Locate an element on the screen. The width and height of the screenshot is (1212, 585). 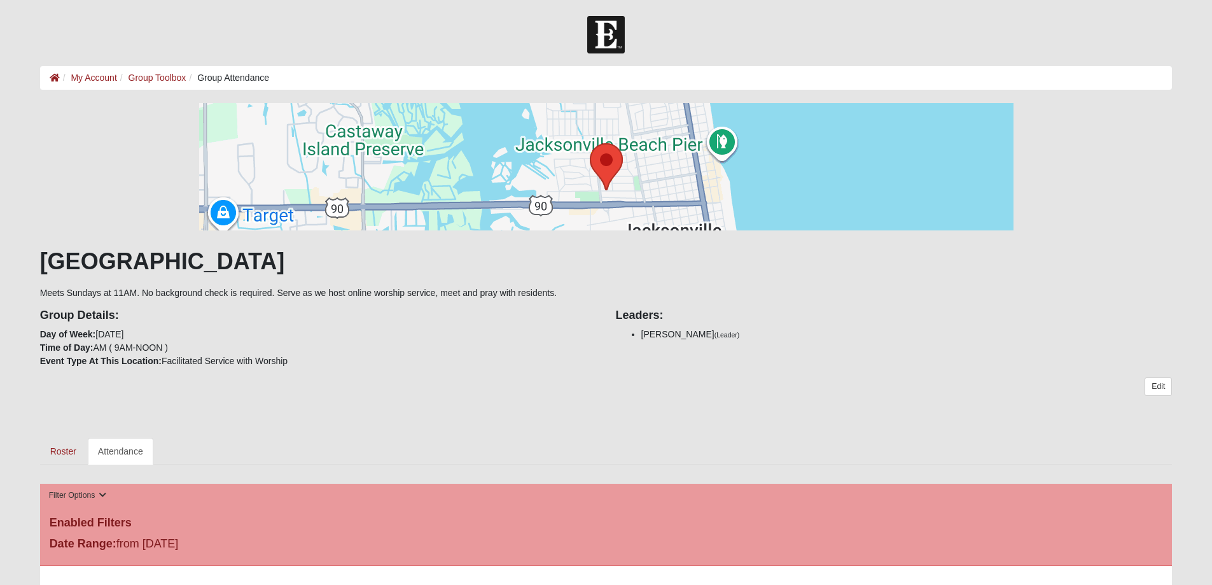
label: Date Range: is located at coordinates (83, 543).